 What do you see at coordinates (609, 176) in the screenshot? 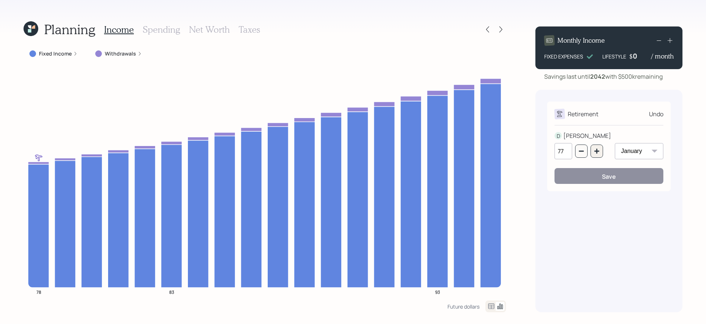
I see `button: Save` at bounding box center [609, 176].